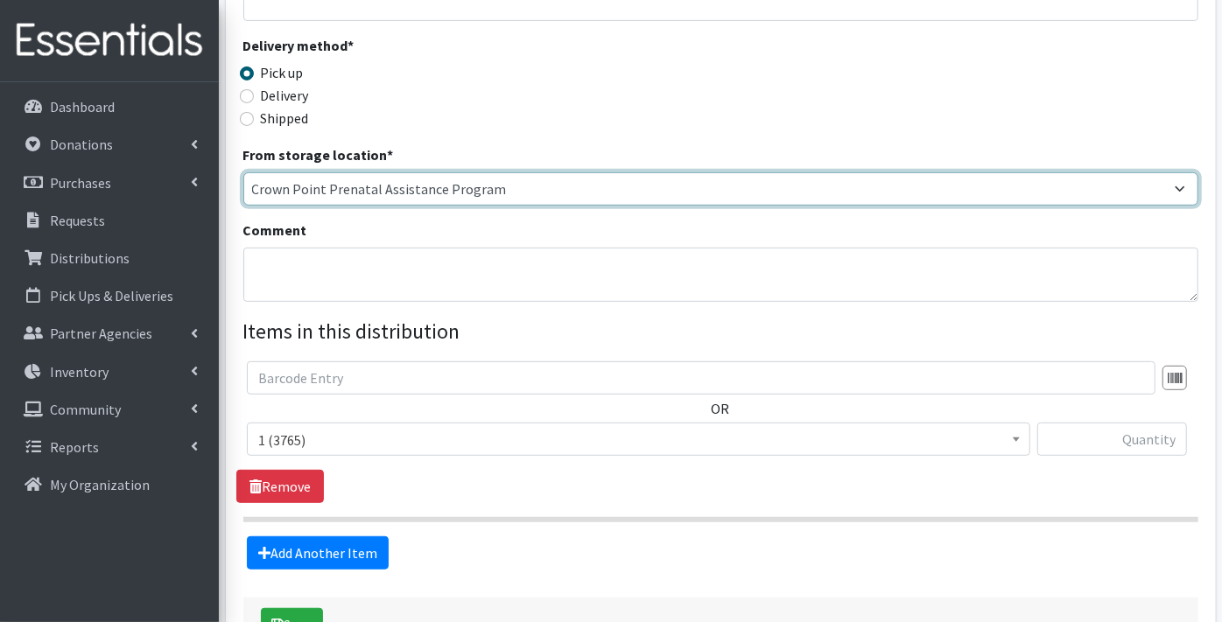  What do you see at coordinates (362, 48) in the screenshot?
I see `legend: Delivery method` at bounding box center [362, 48].